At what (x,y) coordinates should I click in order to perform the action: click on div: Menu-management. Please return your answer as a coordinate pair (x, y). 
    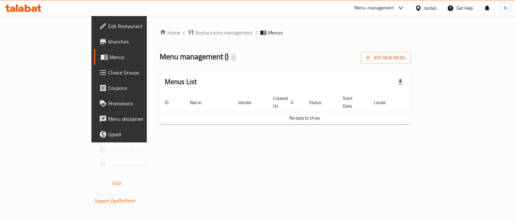
    Looking at the image, I should click on (374, 8).